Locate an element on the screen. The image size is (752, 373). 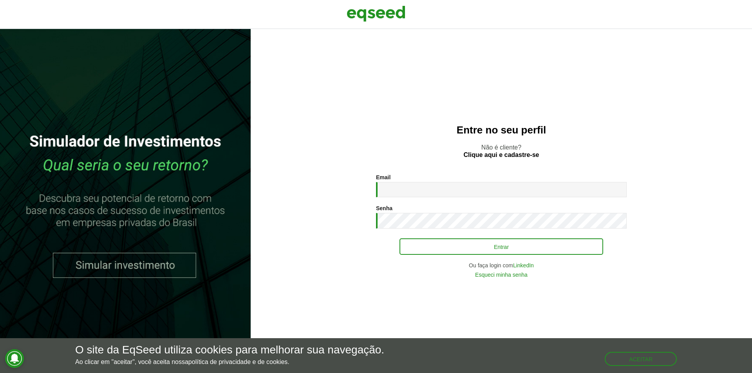
h2: Entre no seu perfil is located at coordinates (502, 130).